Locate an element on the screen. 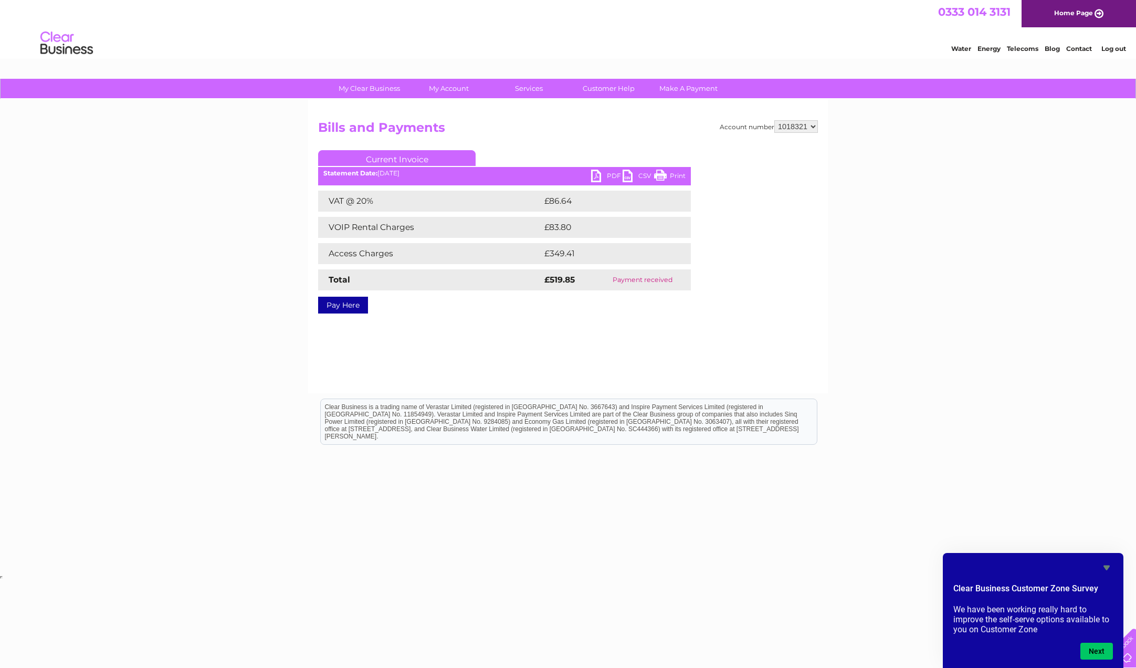  a: Blog is located at coordinates (1052, 48).